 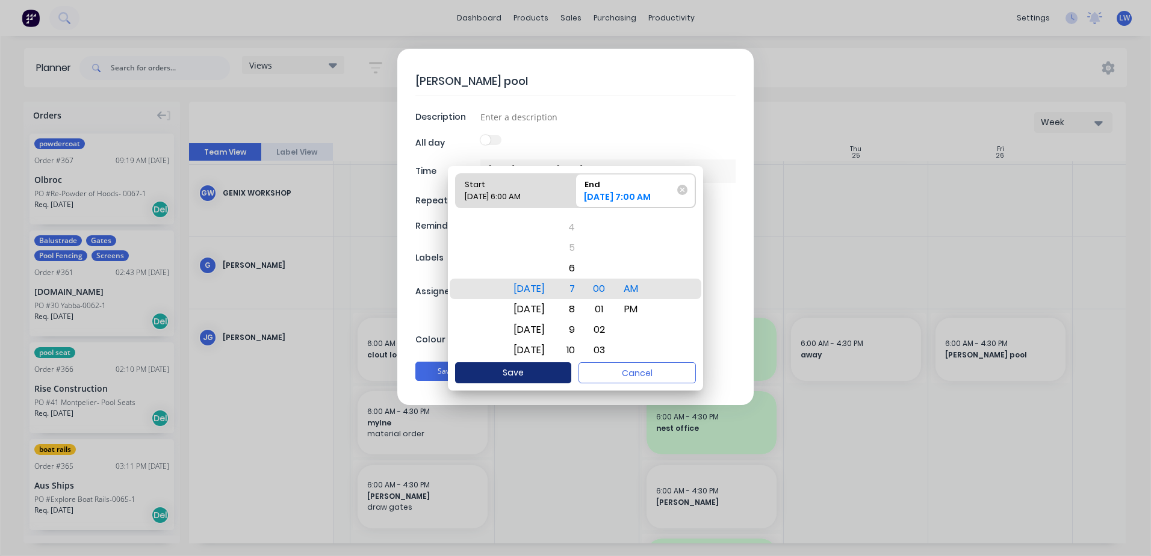 What do you see at coordinates (569, 289) in the screenshot?
I see `div: Hour` at bounding box center [569, 289].